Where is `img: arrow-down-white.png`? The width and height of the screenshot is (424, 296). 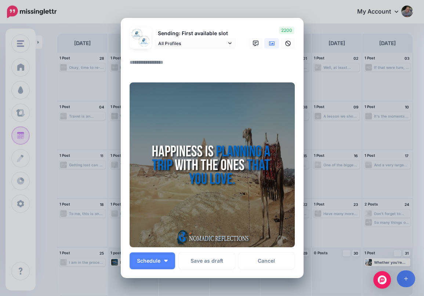
img: arrow-down-white.png is located at coordinates (166, 261).